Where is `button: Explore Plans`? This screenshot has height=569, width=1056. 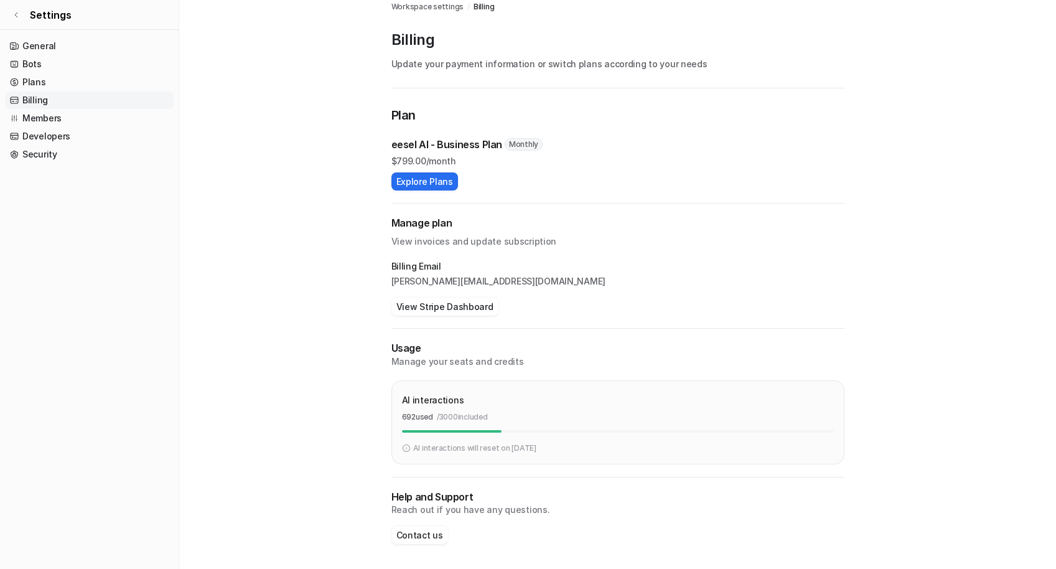 button: Explore Plans is located at coordinates (424, 181).